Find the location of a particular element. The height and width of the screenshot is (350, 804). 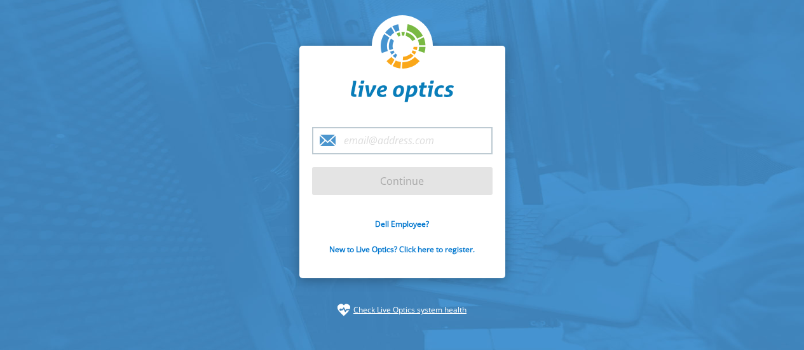

a: Dell Employee? is located at coordinates (401, 224).